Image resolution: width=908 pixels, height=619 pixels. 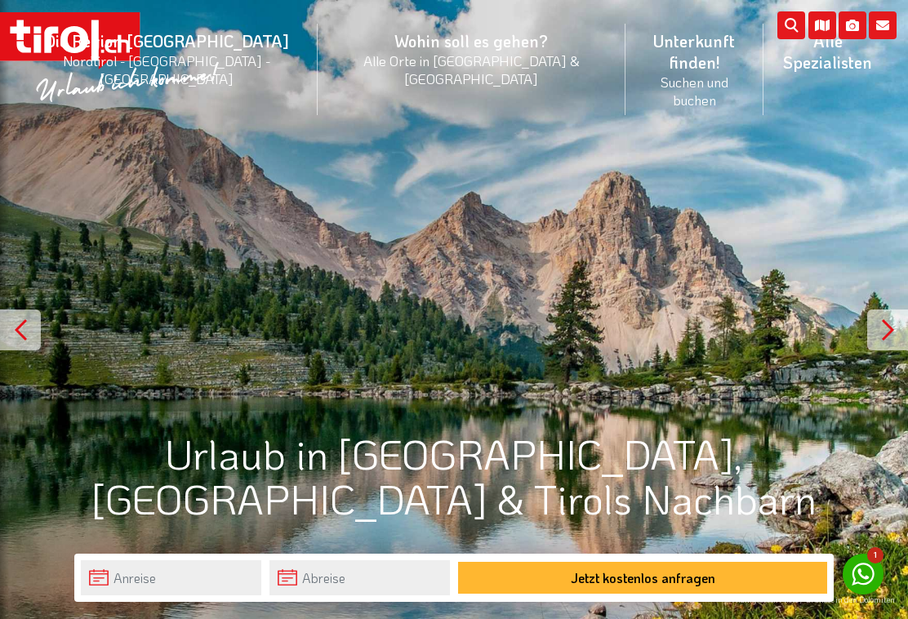 What do you see at coordinates (822, 25) in the screenshot?
I see `i: Karte öffnen` at bounding box center [822, 25].